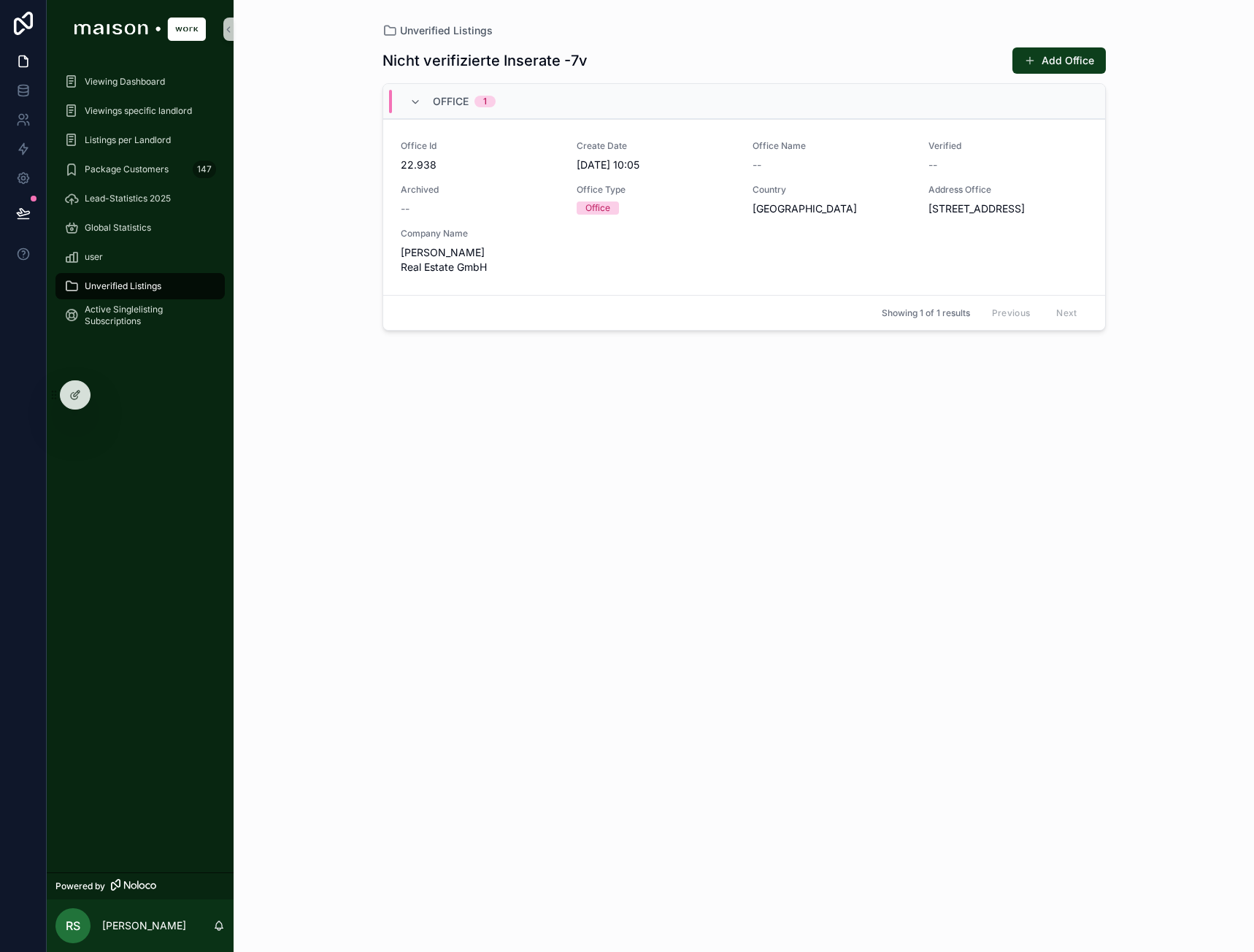 This screenshot has width=1254, height=952. What do you see at coordinates (484, 102) in the screenshot?
I see `div: 1` at bounding box center [484, 102].